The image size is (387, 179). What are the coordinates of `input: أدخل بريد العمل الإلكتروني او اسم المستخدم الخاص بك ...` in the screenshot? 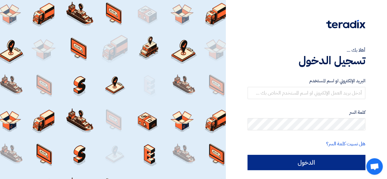 It's located at (306, 93).